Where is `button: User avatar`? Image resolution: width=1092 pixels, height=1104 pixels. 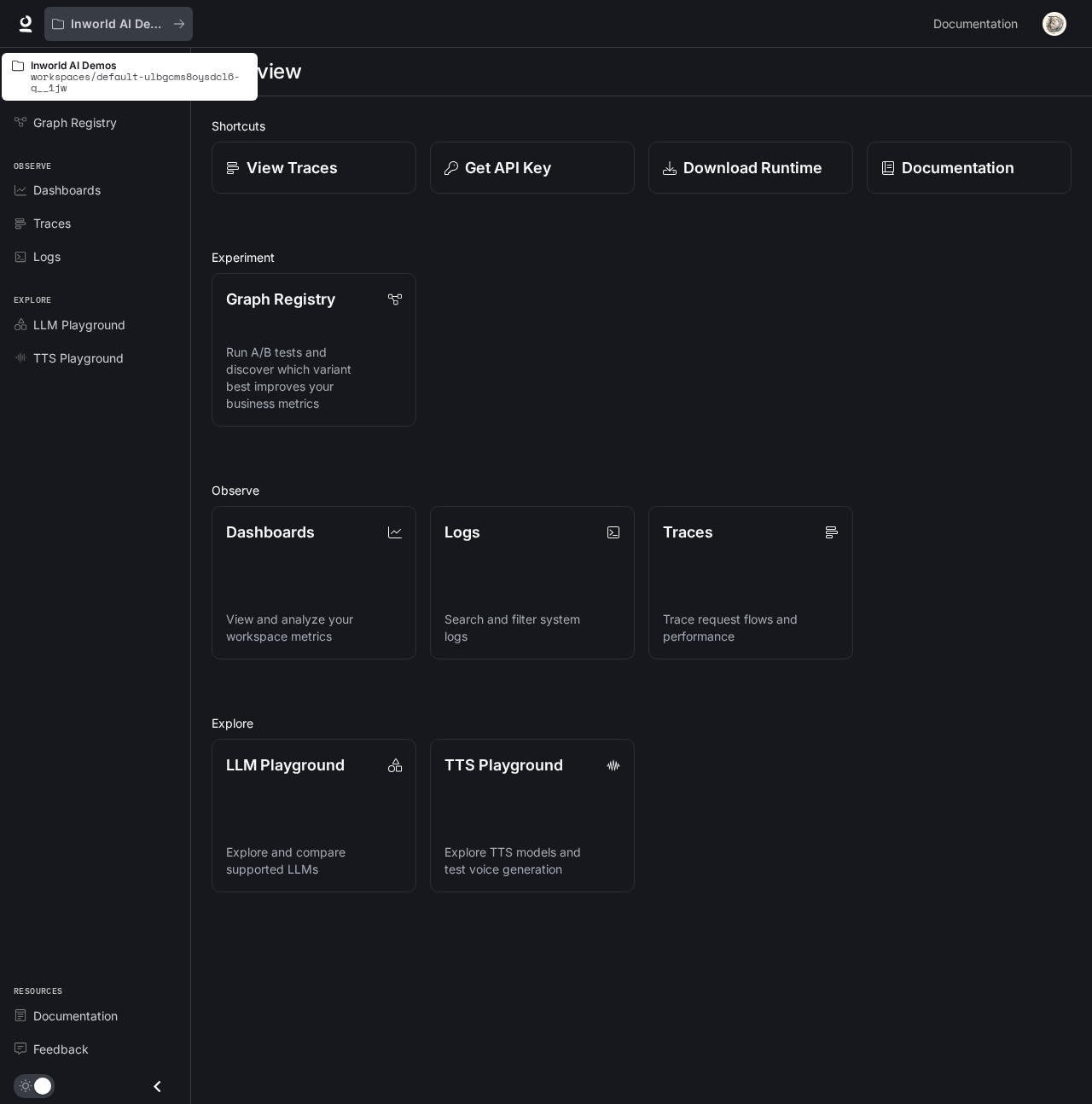 button: User avatar is located at coordinates (1054, 24).